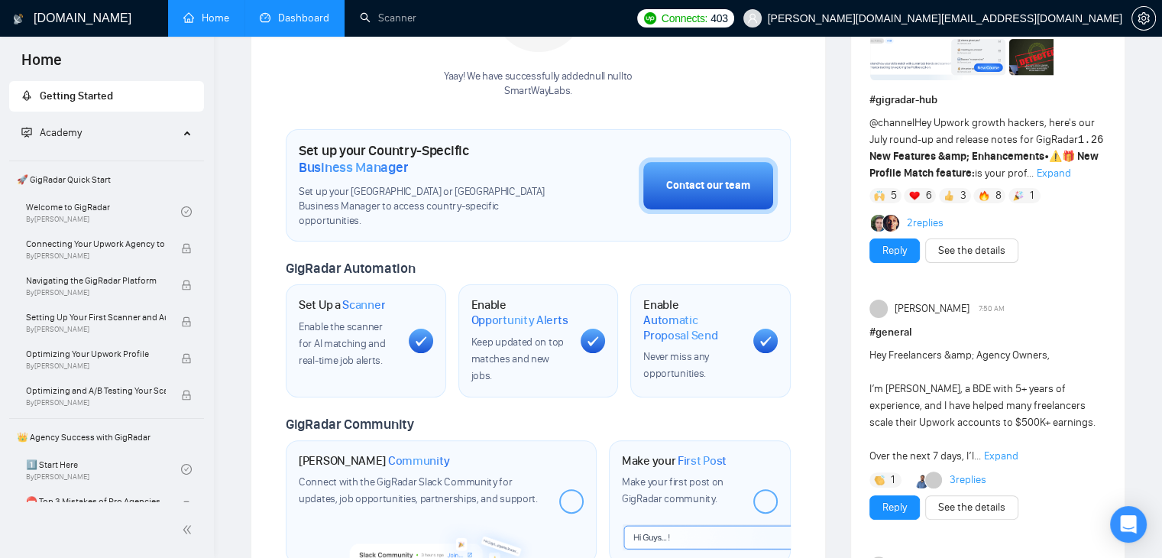  I want to click on li: Getting Started, so click(106, 96).